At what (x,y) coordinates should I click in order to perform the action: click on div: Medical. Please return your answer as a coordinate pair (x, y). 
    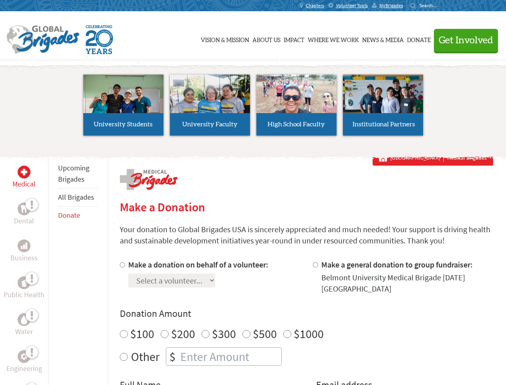
    Looking at the image, I should click on (24, 172).